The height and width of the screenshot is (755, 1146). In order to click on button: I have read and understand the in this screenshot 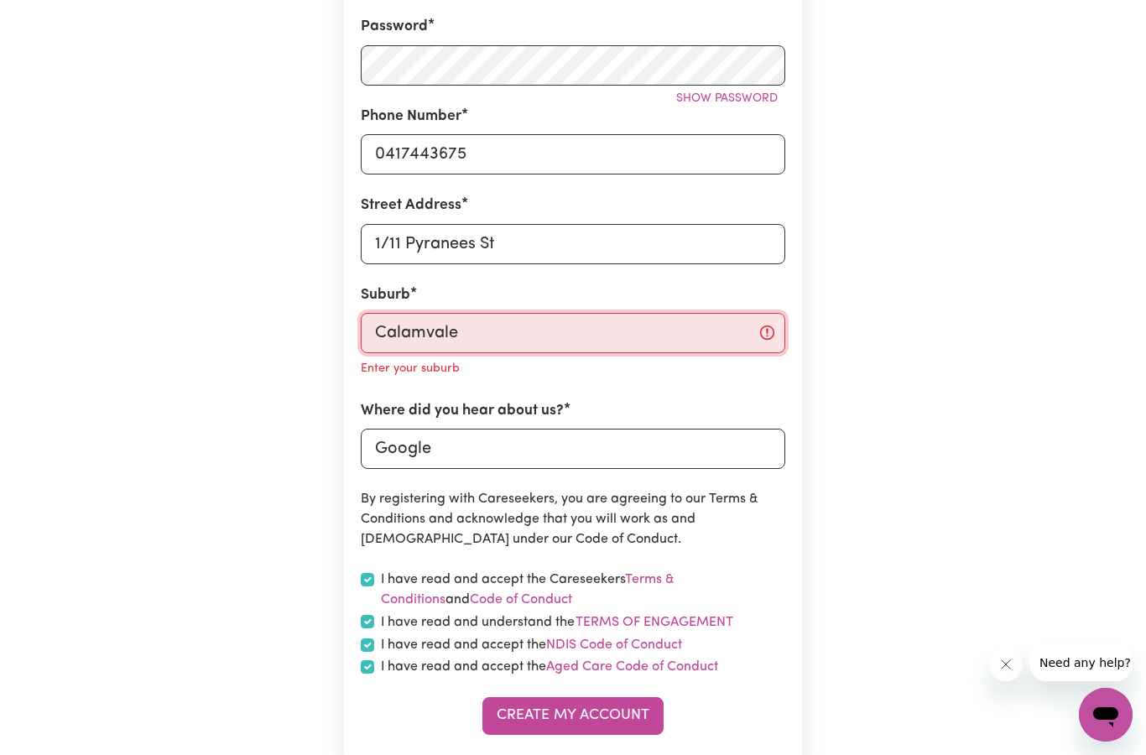, I will do `click(654, 622)`.